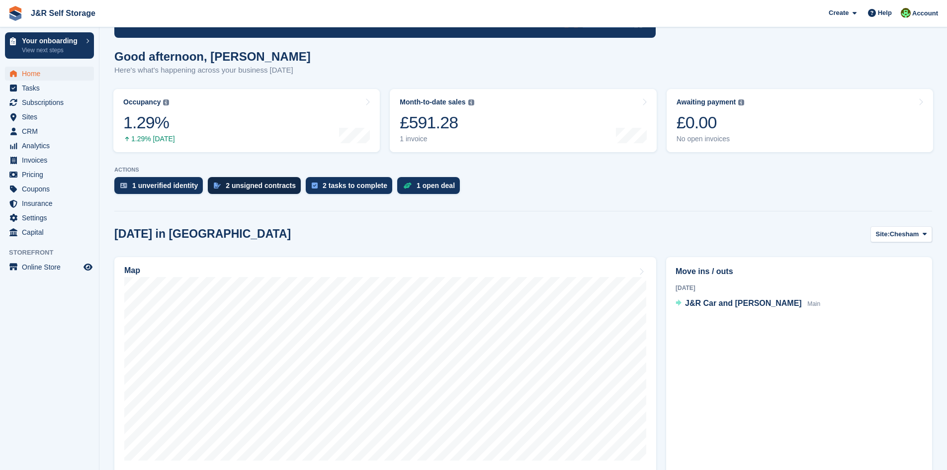 The width and height of the screenshot is (947, 470). Describe the element at coordinates (149, 122) in the screenshot. I see `div: 1.29%` at that location.